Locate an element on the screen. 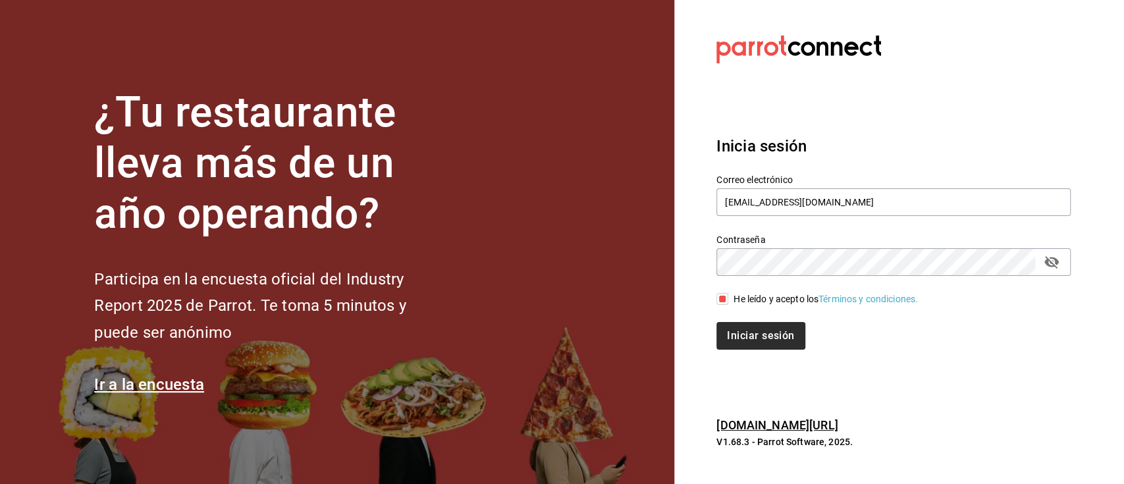 The height and width of the screenshot is (484, 1124). label: Contraseña is located at coordinates (893, 240).